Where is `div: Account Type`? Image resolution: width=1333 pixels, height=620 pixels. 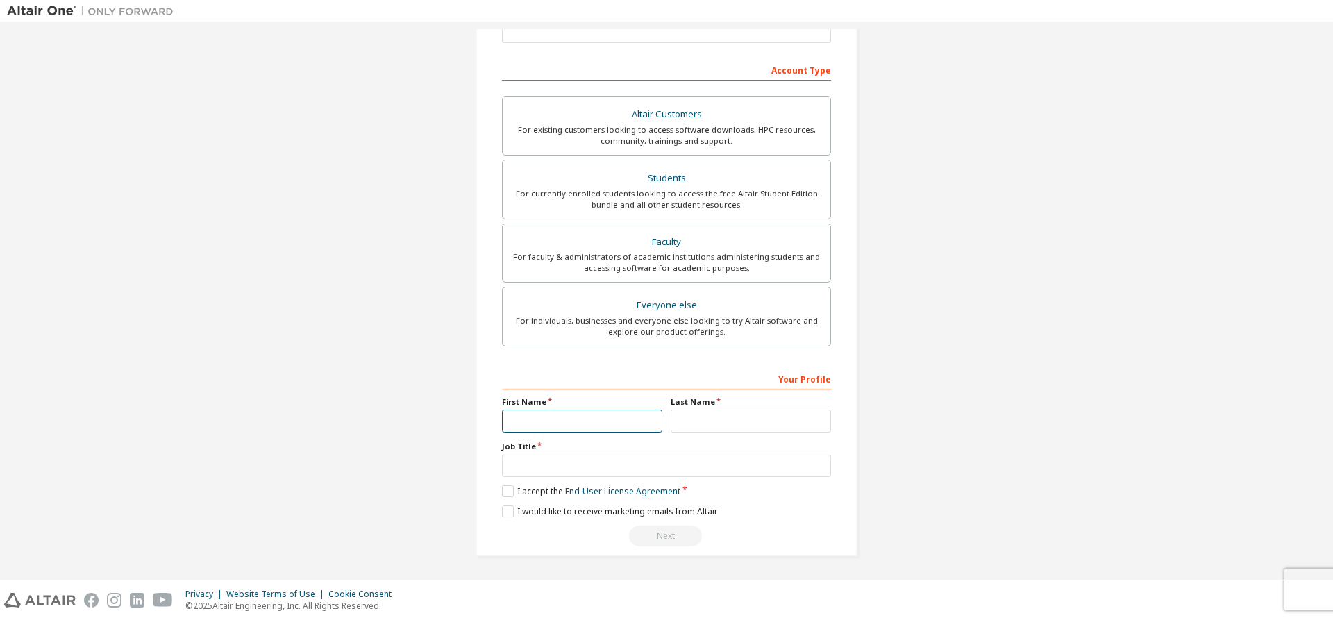 div: Account Type is located at coordinates (667, 69).